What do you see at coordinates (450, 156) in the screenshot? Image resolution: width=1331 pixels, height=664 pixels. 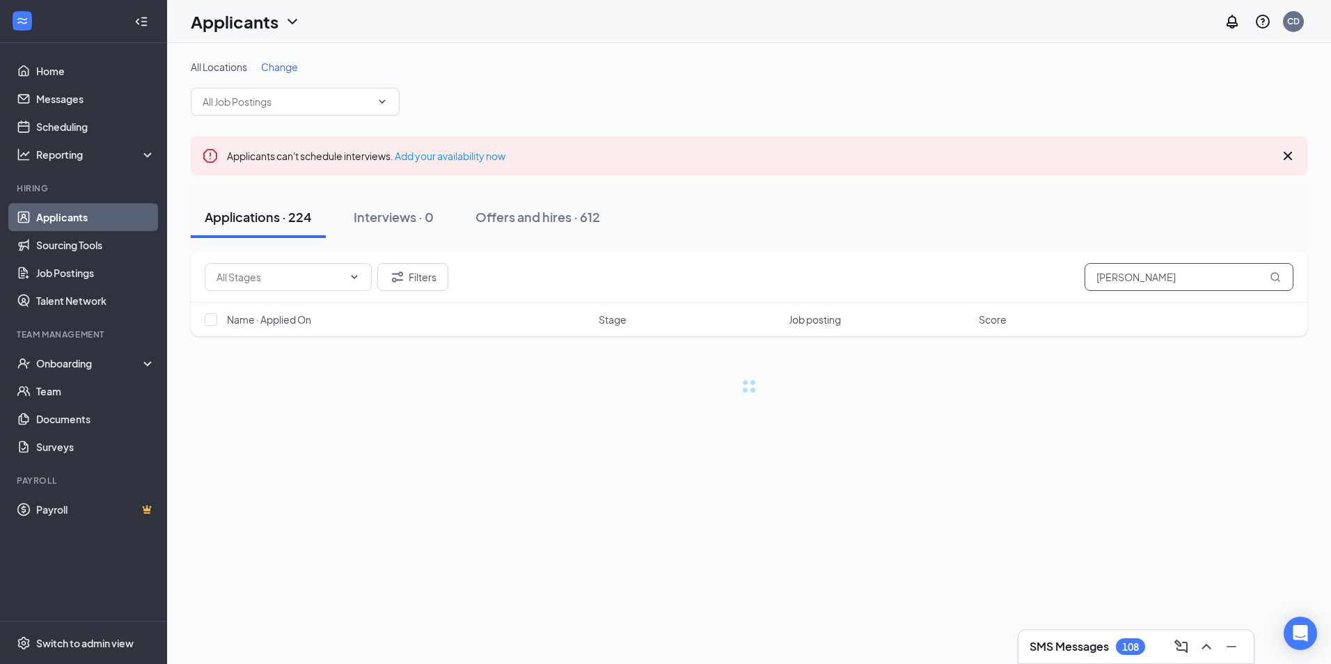 I see `a: Add your availability now` at bounding box center [450, 156].